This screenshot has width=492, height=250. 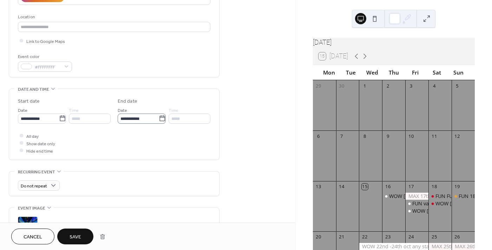 What do you see at coordinates (33, 89) in the screenshot?
I see `span: Date and time` at bounding box center [33, 89].